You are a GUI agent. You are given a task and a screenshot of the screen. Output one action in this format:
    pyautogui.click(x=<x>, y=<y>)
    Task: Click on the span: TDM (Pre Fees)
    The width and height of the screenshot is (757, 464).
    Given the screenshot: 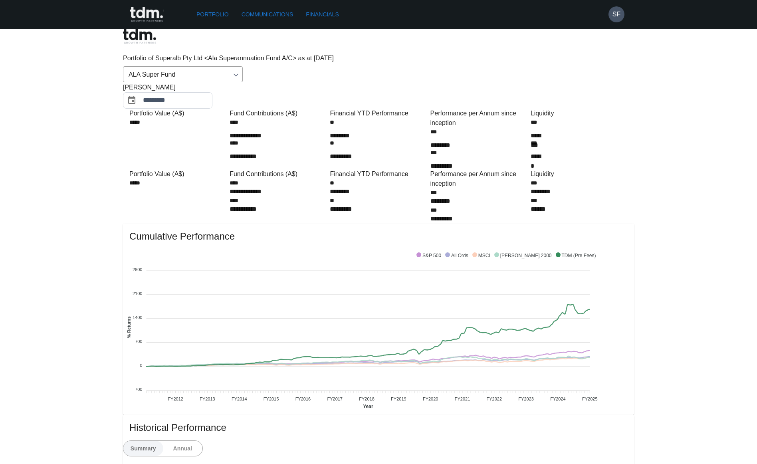 What is the action you would take?
    pyautogui.click(x=575, y=255)
    